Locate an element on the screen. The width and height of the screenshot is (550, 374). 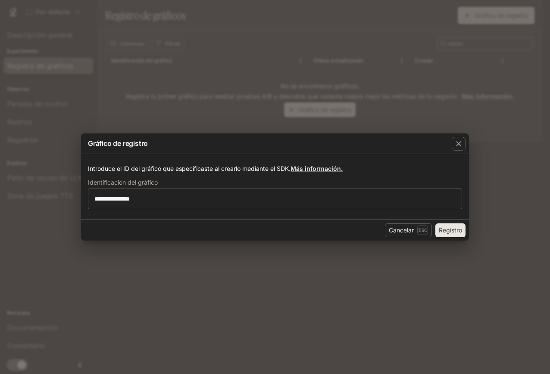
font: Gráfico de registro is located at coordinates (118, 143).